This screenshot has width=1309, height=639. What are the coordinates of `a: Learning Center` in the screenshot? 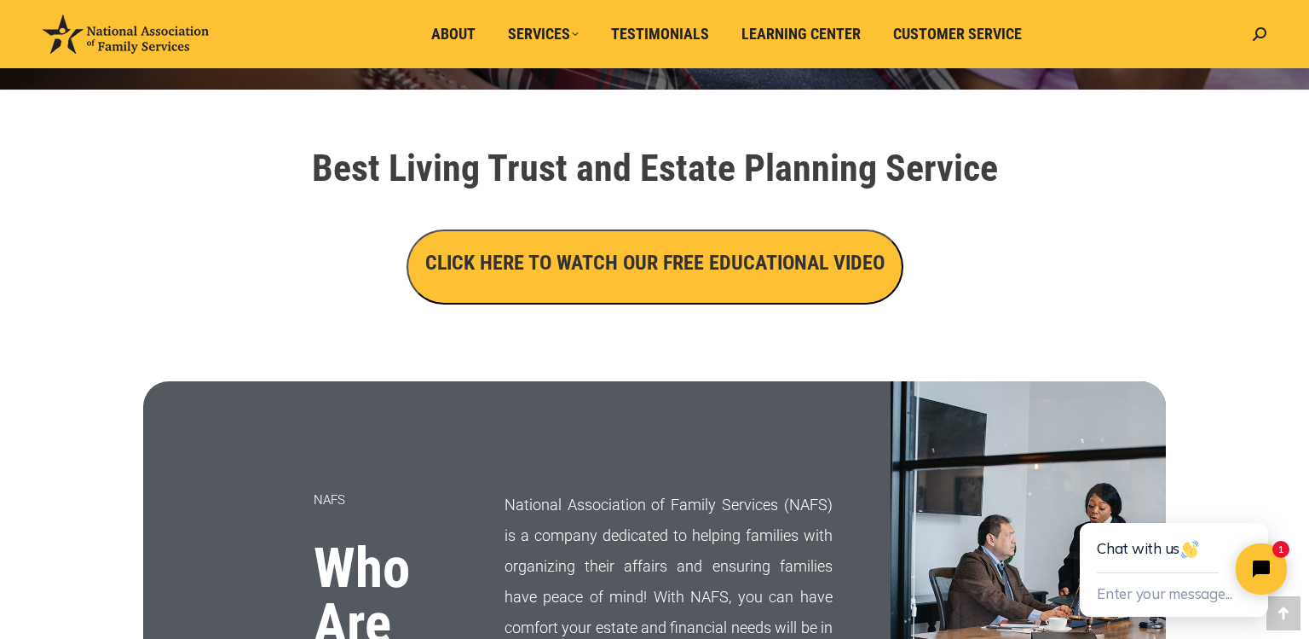 It's located at (801, 34).